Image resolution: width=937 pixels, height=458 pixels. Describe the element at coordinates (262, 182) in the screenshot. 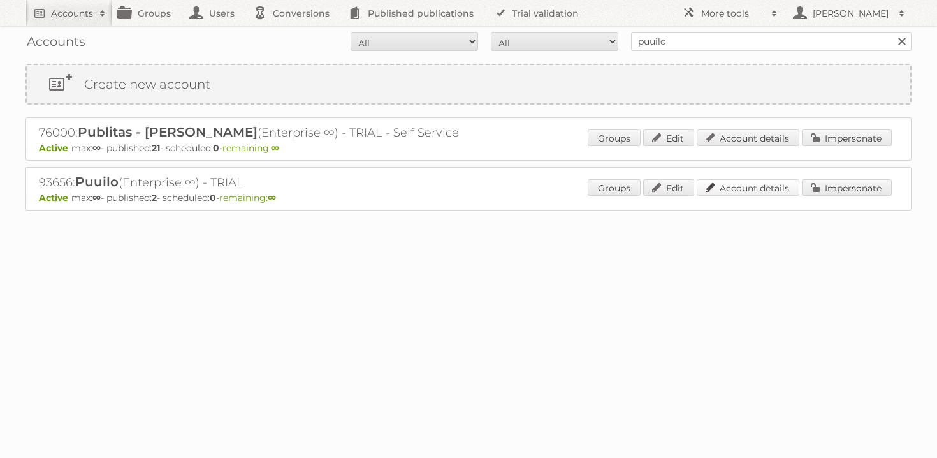

I see `h2: 93656: (Enterprise ∞) - TRIAL` at that location.